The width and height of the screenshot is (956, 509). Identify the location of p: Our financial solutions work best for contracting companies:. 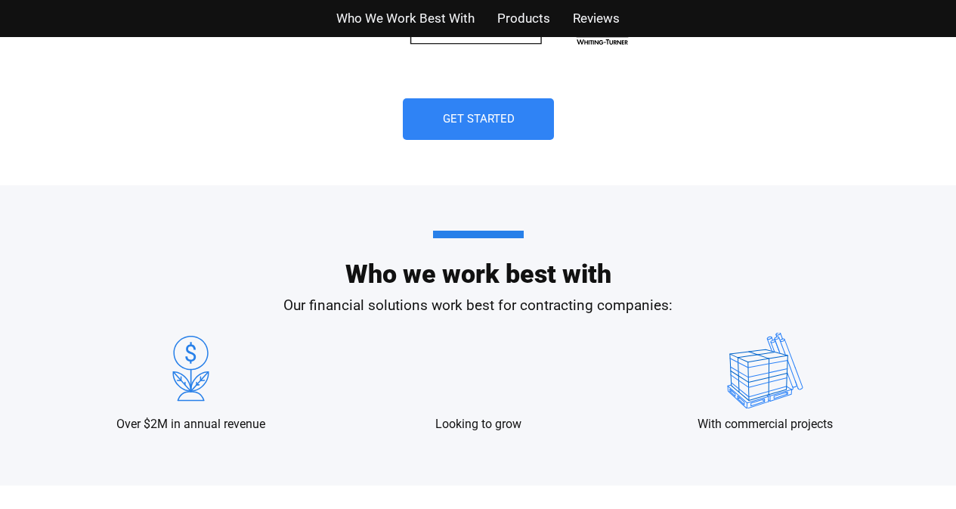
(478, 305).